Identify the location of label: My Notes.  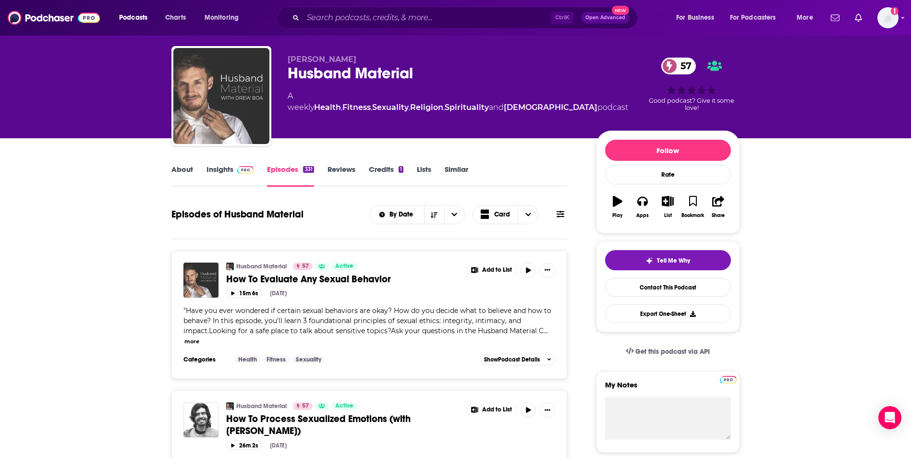
(668, 389).